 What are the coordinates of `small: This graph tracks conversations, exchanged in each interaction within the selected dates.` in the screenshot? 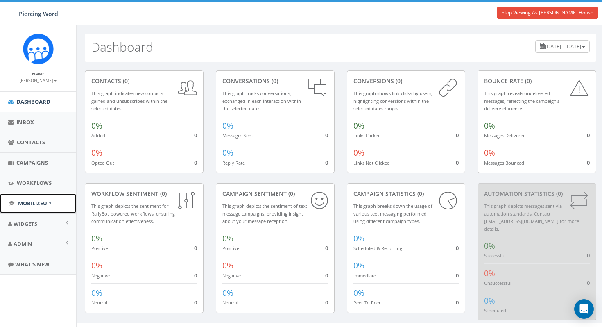 It's located at (262, 101).